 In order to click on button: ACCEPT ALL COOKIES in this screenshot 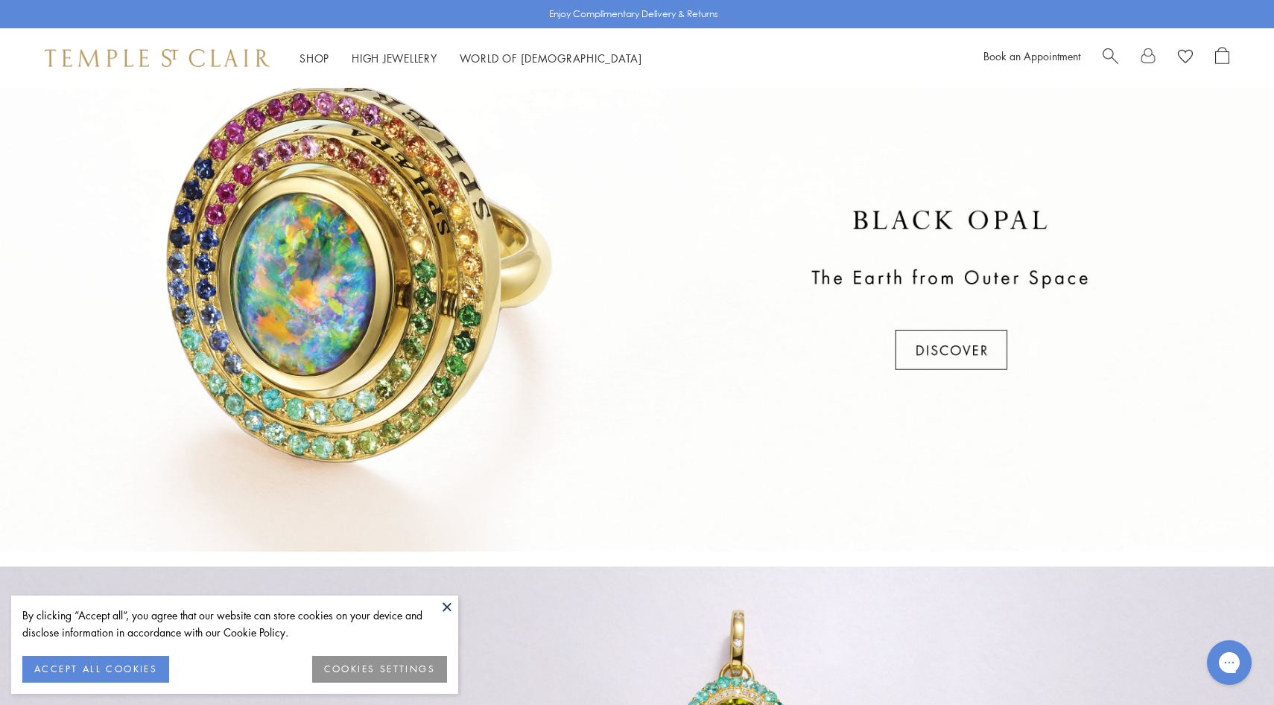, I will do `click(95, 670)`.